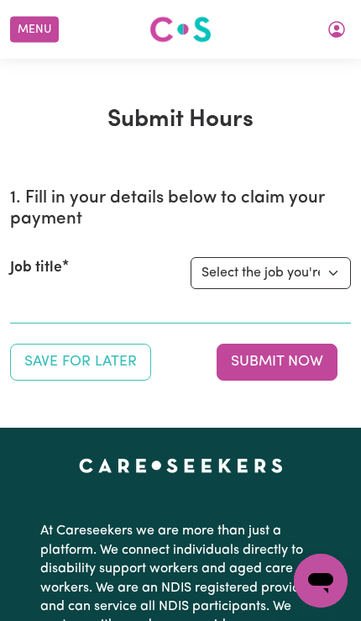  Describe the element at coordinates (34, 29) in the screenshot. I see `button: Menu` at that location.